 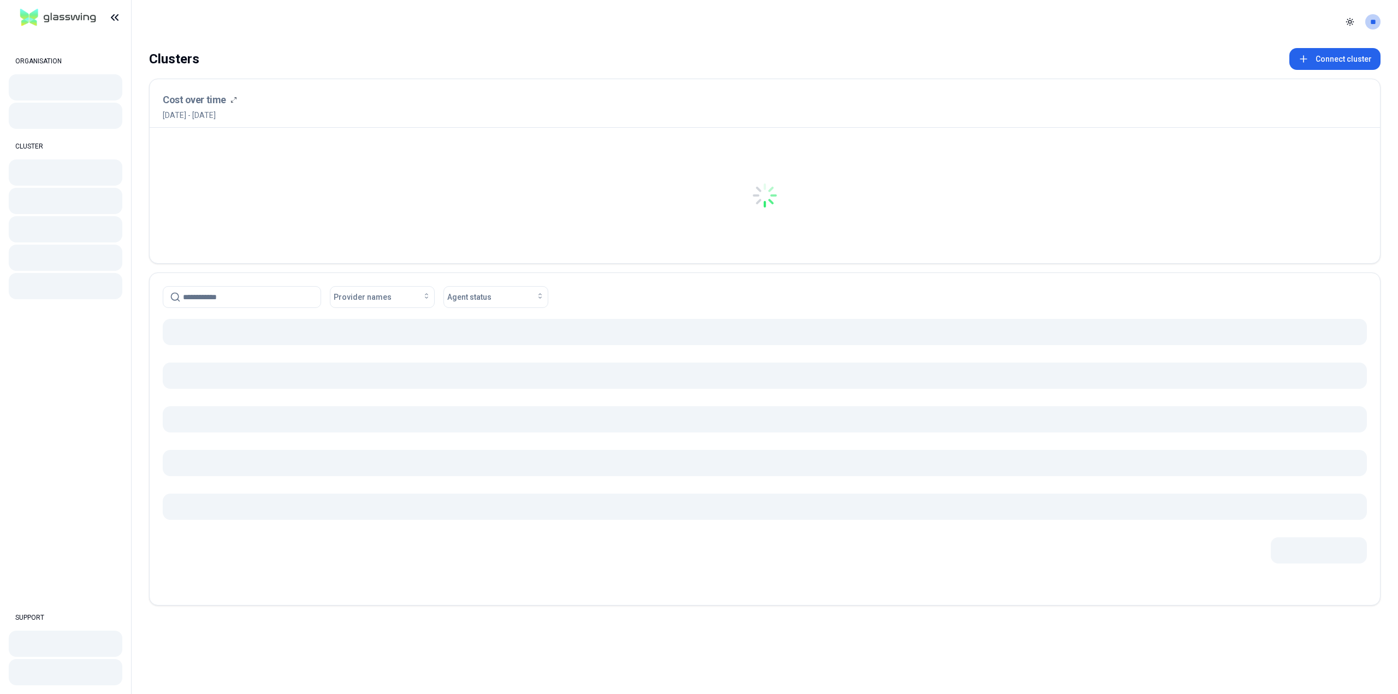 I want to click on div: Clusters, so click(x=174, y=59).